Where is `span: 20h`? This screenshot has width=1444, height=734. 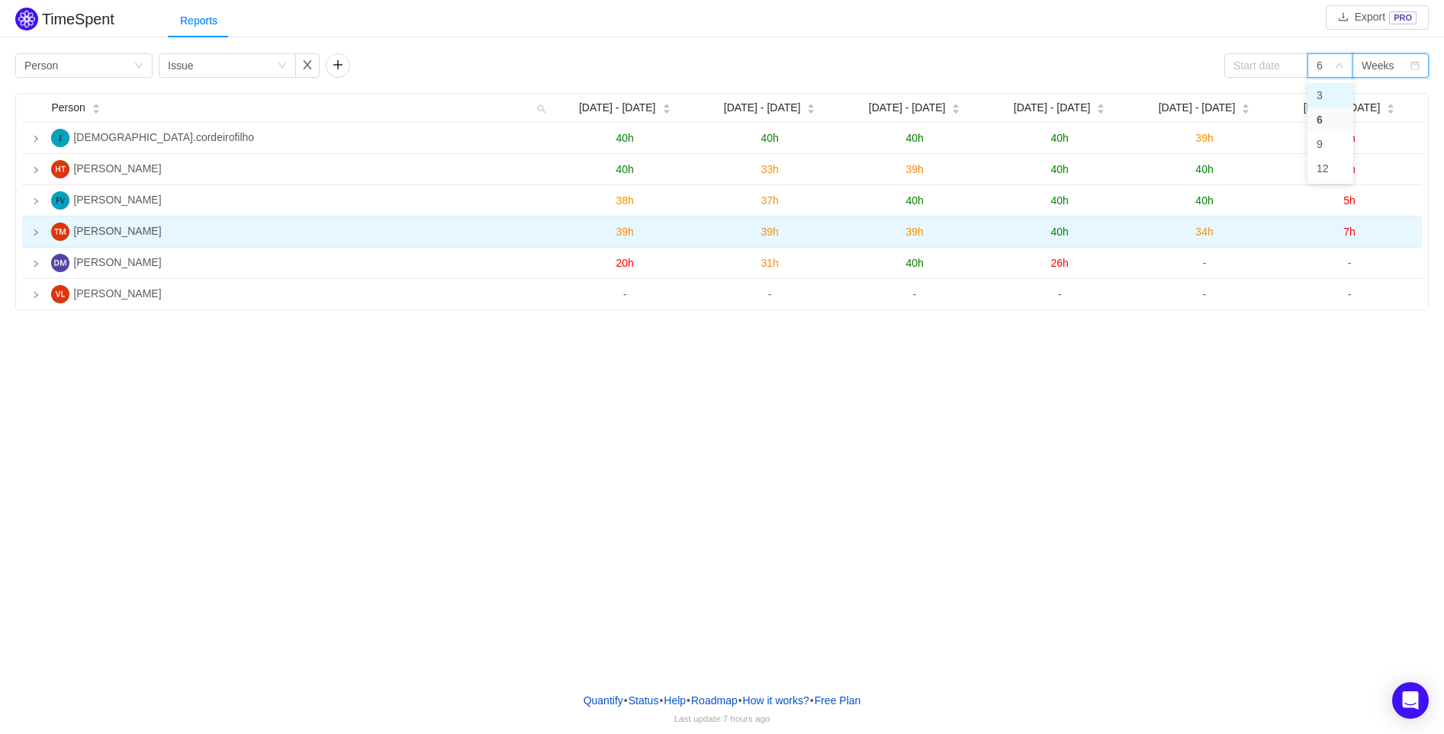 span: 20h is located at coordinates (625, 263).